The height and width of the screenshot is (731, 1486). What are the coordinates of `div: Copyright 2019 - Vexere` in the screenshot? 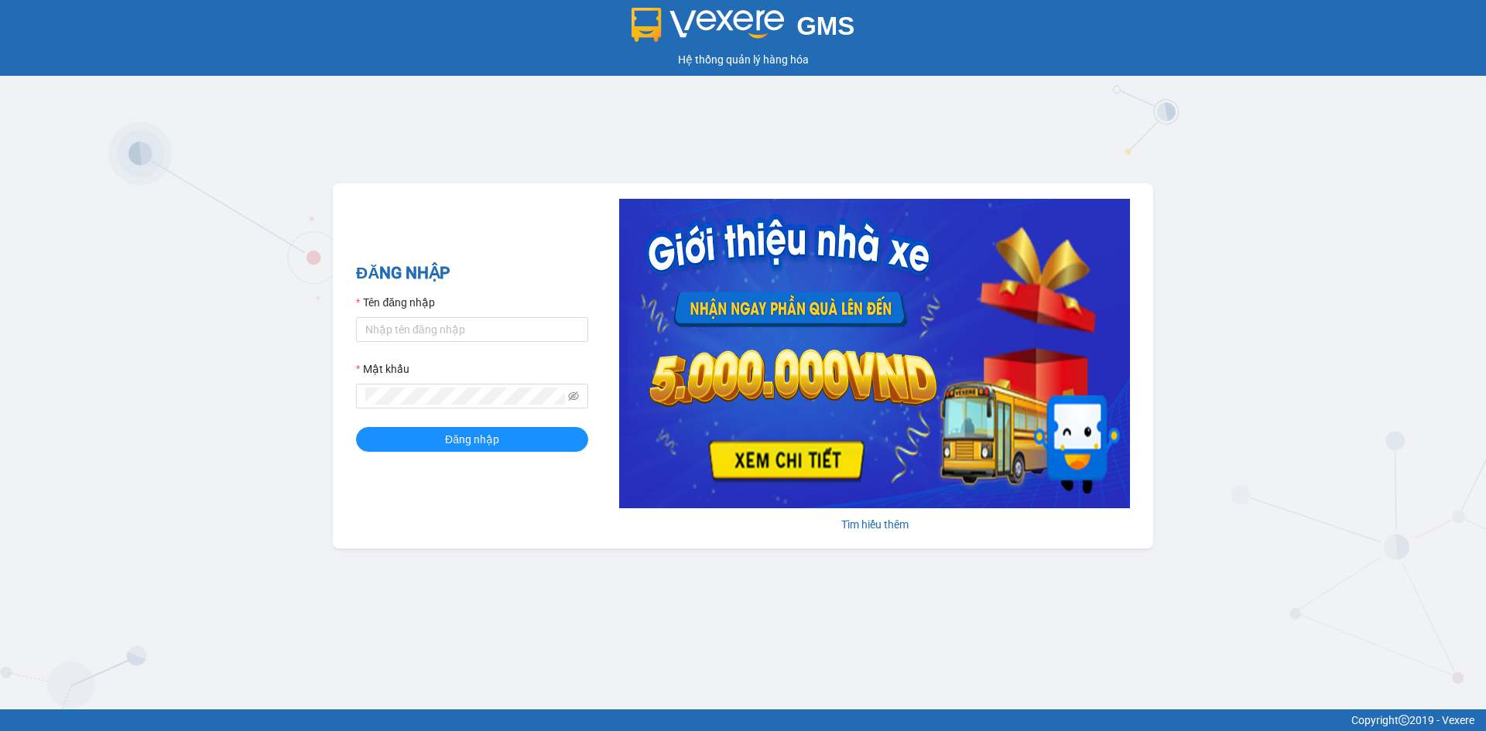 It's located at (743, 720).